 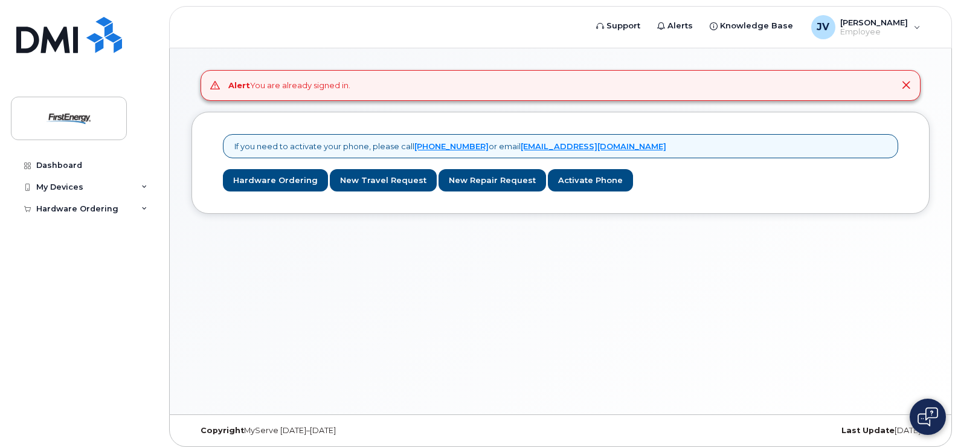 What do you see at coordinates (383, 180) in the screenshot?
I see `a: New Travel Request` at bounding box center [383, 180].